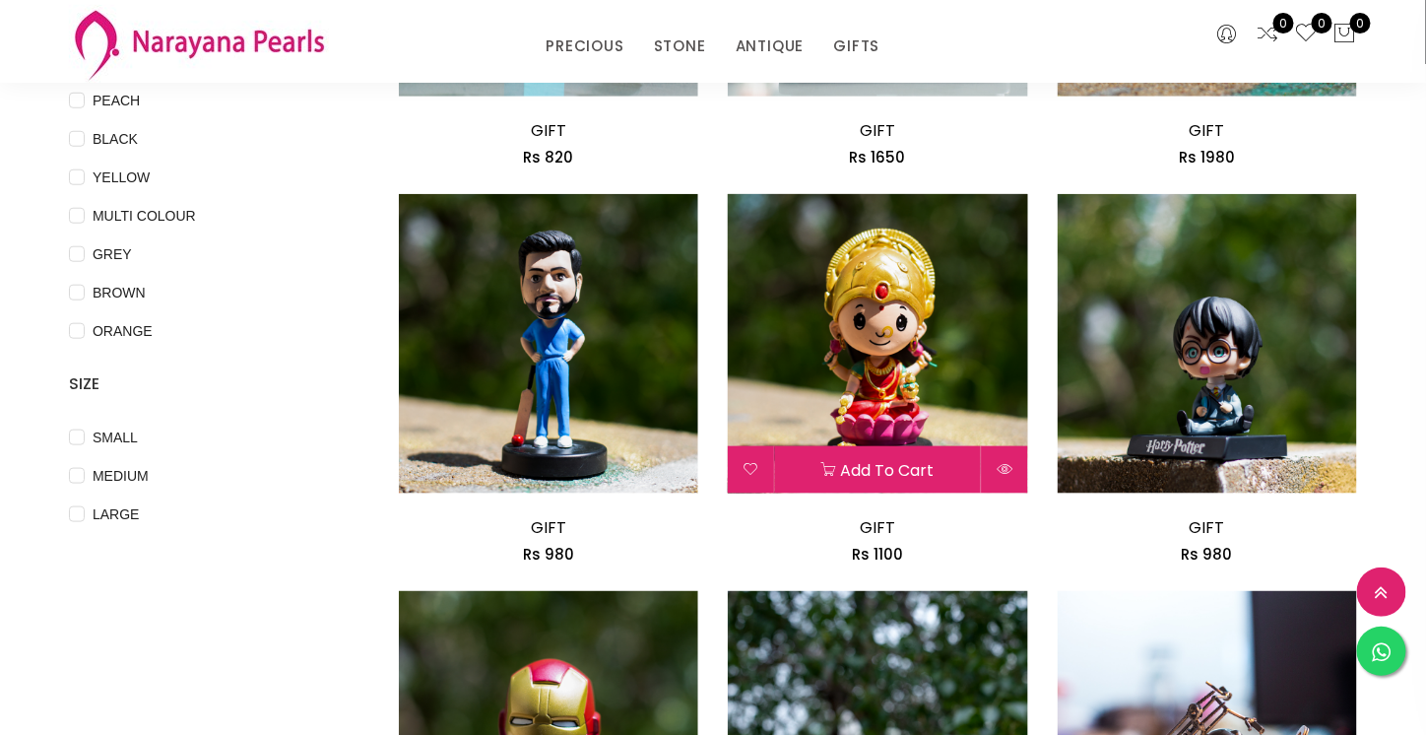  I want to click on span: SMALL, so click(115, 437).